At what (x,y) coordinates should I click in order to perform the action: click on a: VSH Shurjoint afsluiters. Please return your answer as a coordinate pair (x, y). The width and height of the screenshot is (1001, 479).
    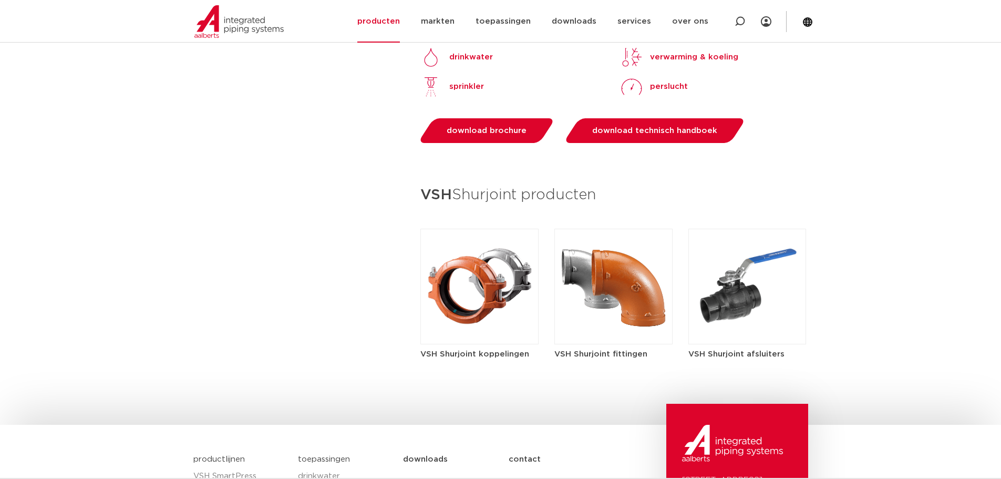
    Looking at the image, I should click on (747, 320).